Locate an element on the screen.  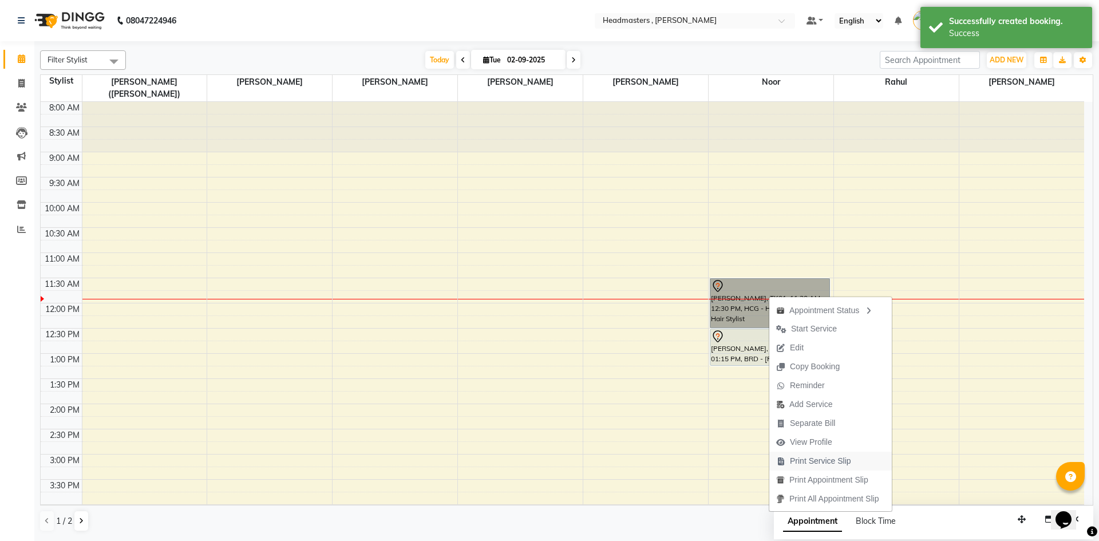
img: logo is located at coordinates (68, 21).